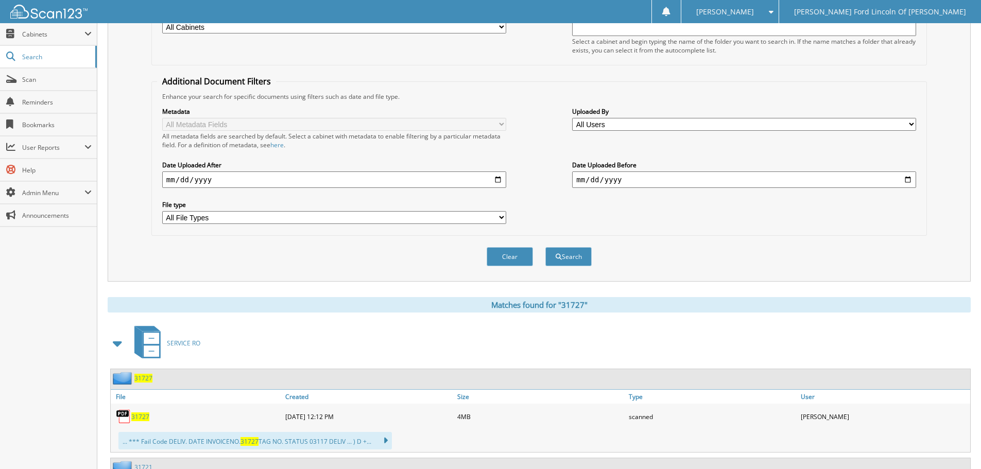 Image resolution: width=981 pixels, height=469 pixels. I want to click on span: Scan, so click(57, 79).